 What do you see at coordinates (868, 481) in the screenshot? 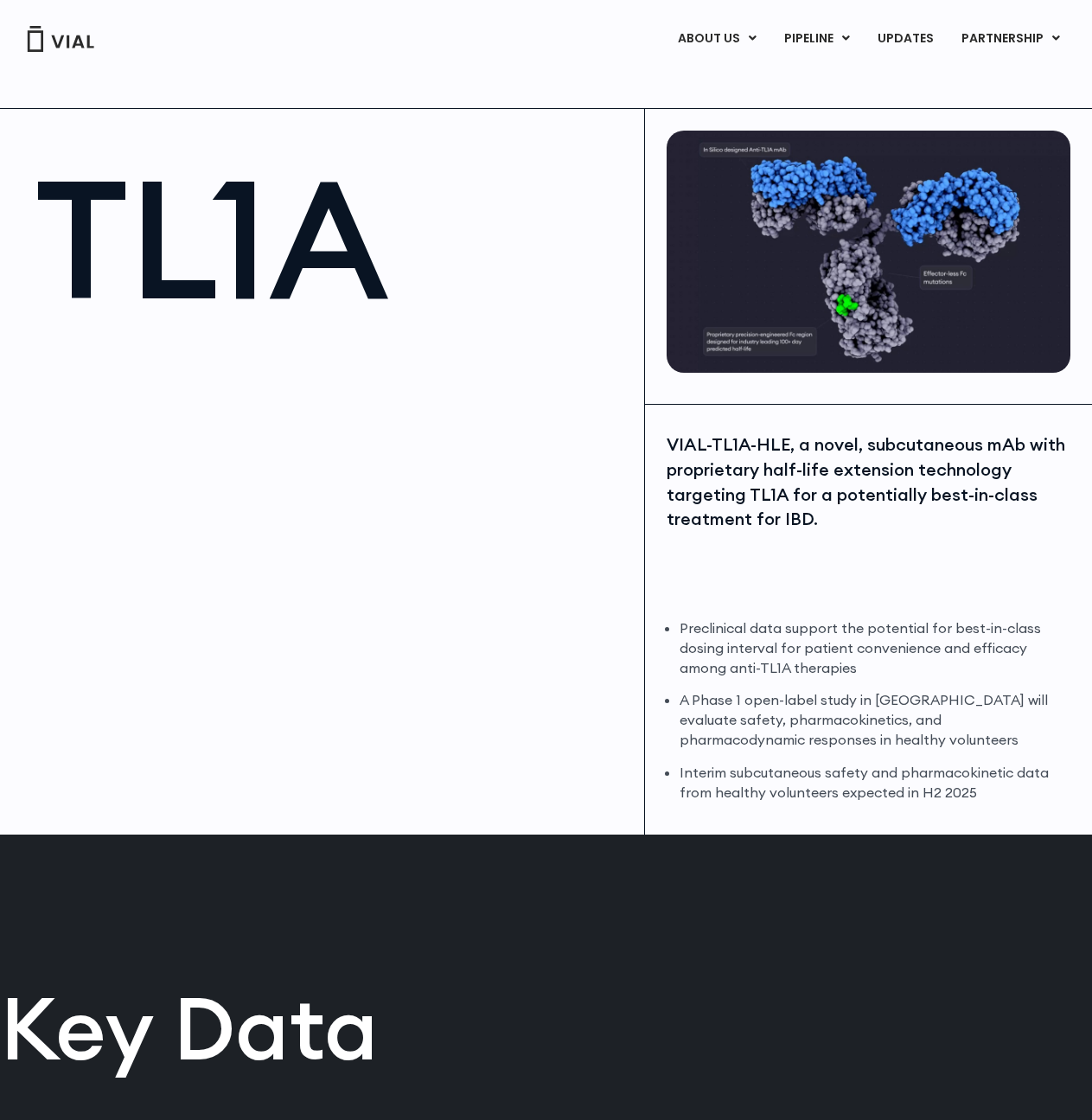
I see `div: VIAL-TL1A-HLE, a novel, subcutaneous mAb with proprietary half-life extension technology targetin...` at bounding box center [868, 481].